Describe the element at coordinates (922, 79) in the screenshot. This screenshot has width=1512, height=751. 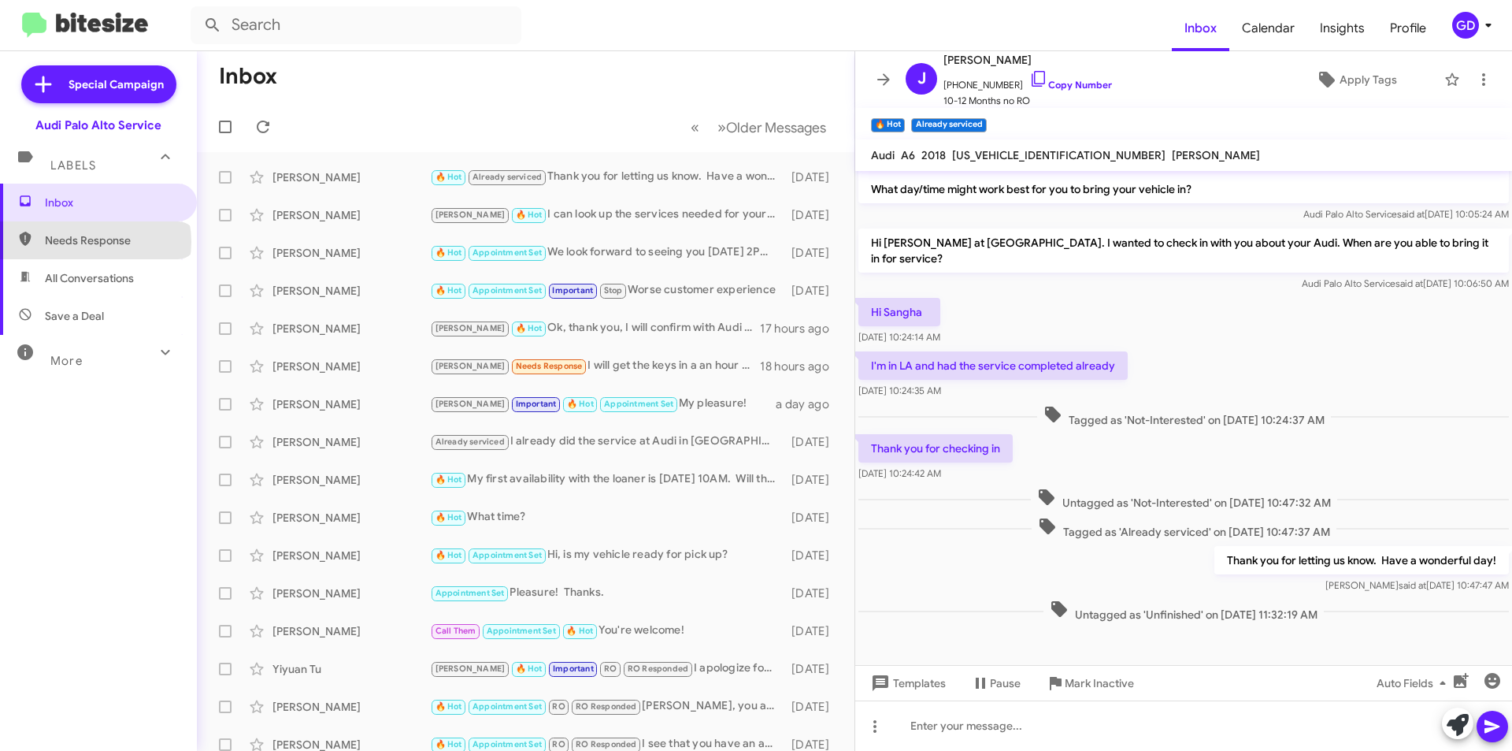
I see `span: J` at that location.